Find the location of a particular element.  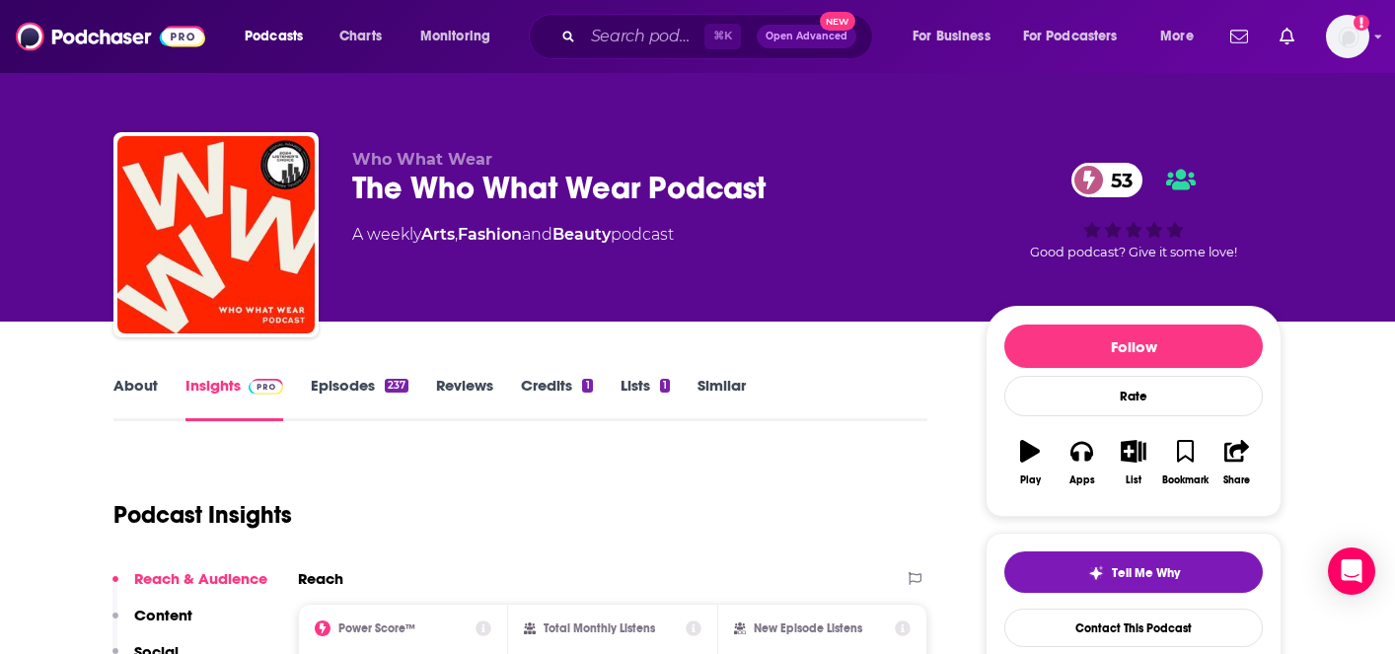

div: 53Good podcast? Give it some love! is located at coordinates (1134, 211).